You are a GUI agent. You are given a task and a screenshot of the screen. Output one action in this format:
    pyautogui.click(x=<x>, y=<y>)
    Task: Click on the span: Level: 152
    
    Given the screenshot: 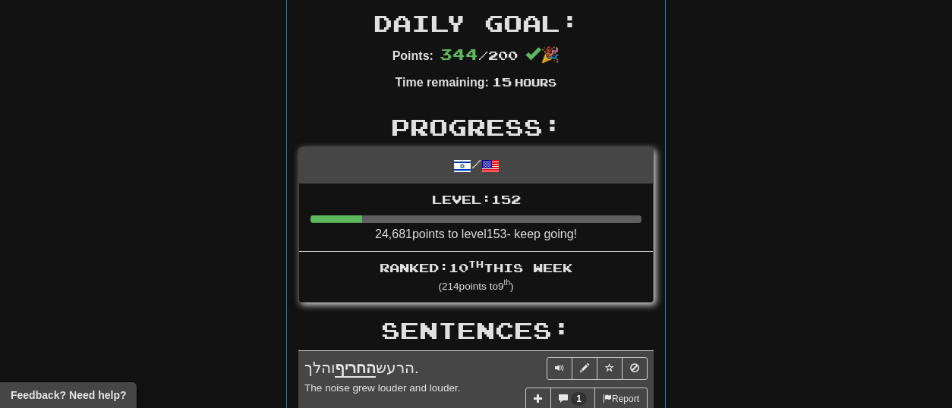 What is the action you would take?
    pyautogui.click(x=476, y=199)
    